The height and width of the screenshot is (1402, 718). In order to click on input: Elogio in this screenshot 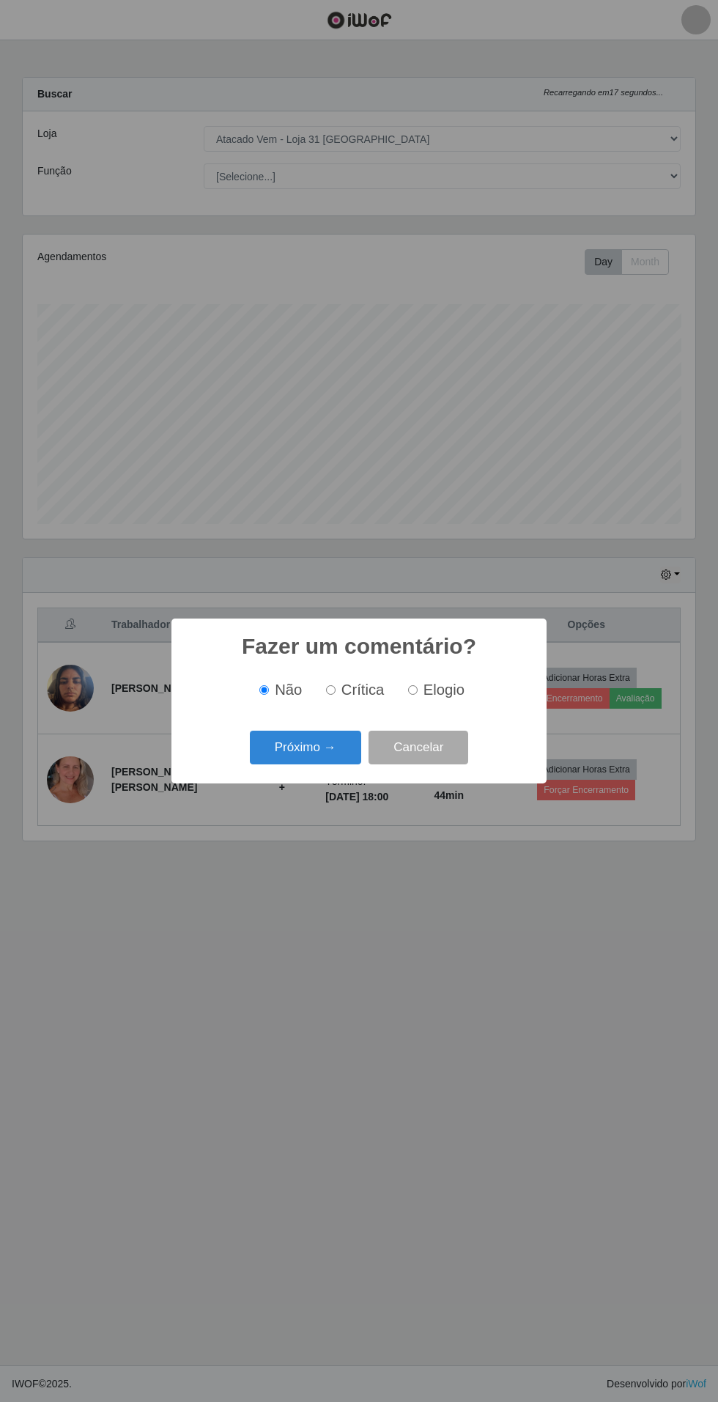, I will do `click(413, 690)`.